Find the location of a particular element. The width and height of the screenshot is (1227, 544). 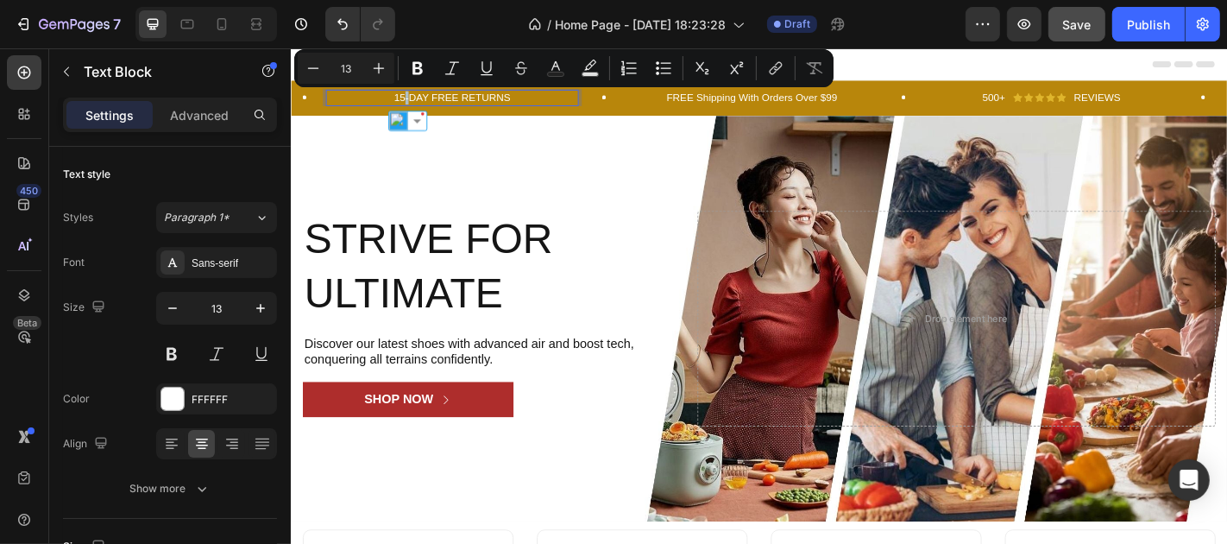

h2: Strive for ultimate is located at coordinates (217, 241).